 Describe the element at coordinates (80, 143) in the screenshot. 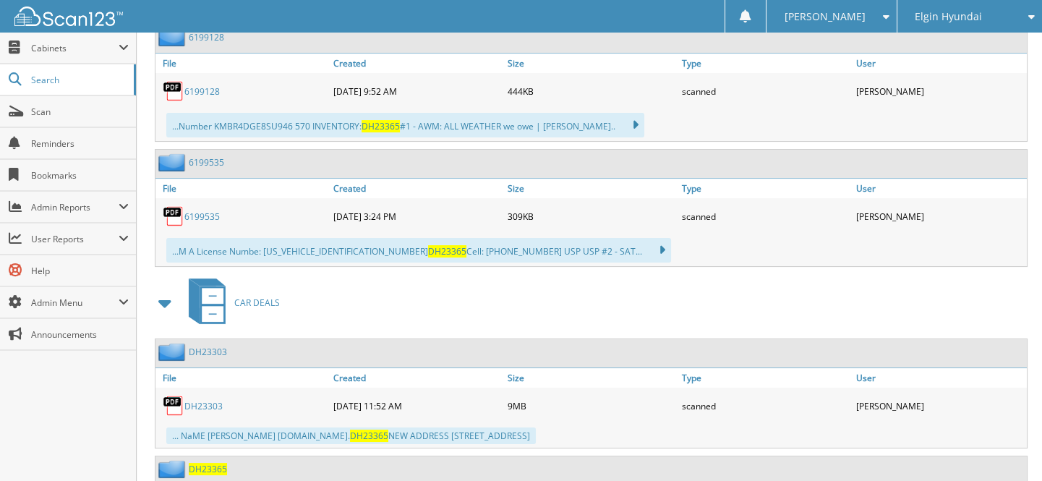

I see `span: Reminders` at that location.